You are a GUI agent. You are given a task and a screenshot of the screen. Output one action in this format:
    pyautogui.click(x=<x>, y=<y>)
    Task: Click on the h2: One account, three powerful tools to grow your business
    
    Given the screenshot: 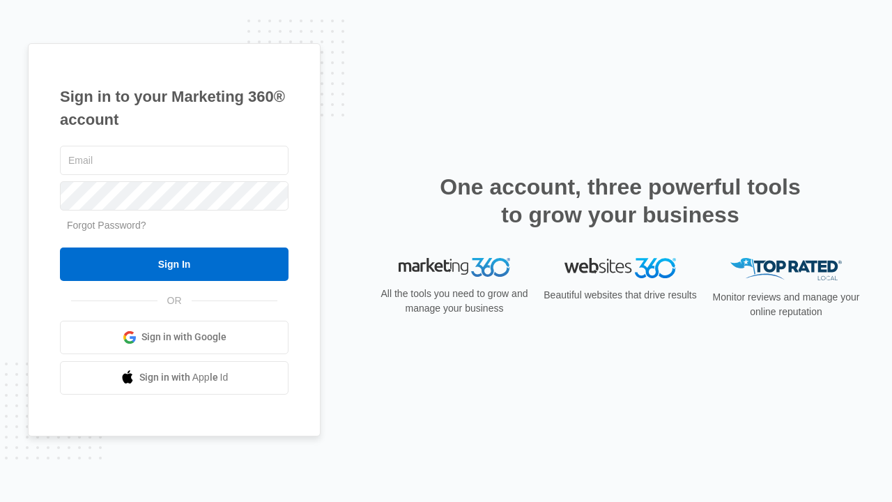 What is the action you would take?
    pyautogui.click(x=620, y=201)
    